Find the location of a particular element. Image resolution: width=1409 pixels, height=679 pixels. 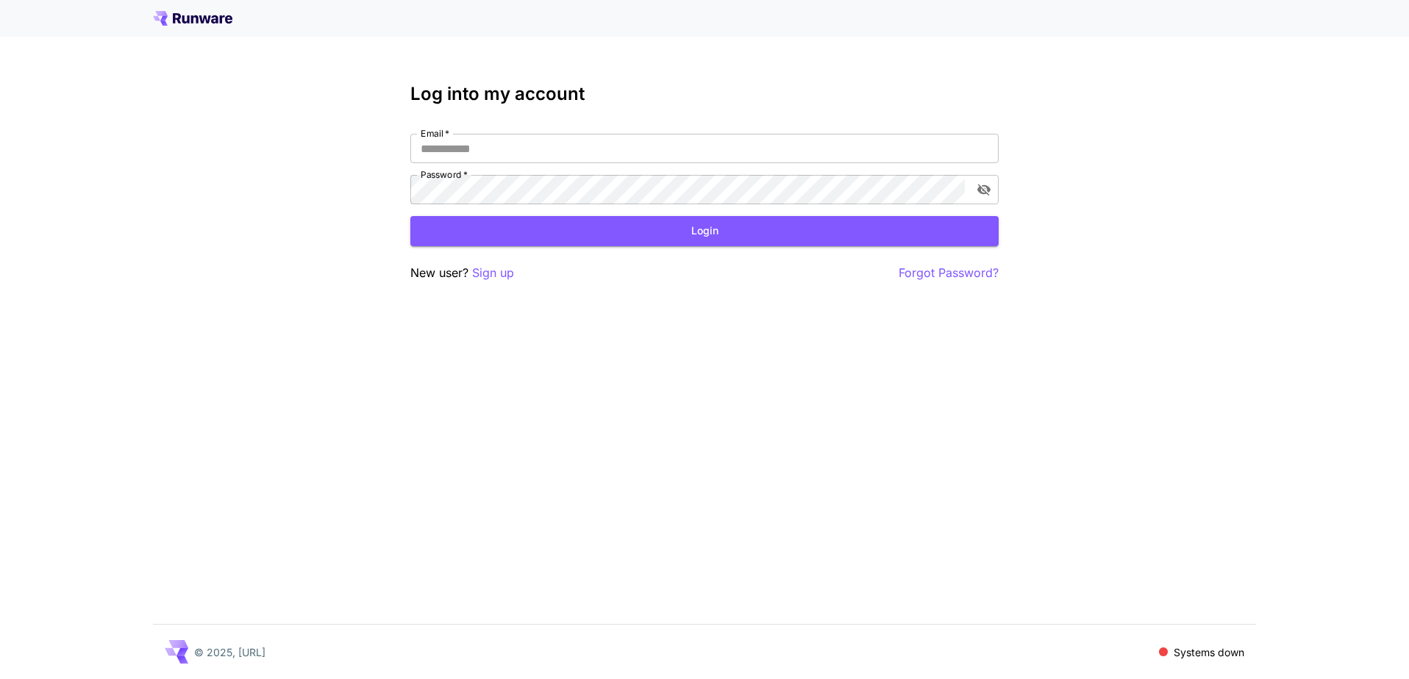

p: Sign up is located at coordinates (493, 273).